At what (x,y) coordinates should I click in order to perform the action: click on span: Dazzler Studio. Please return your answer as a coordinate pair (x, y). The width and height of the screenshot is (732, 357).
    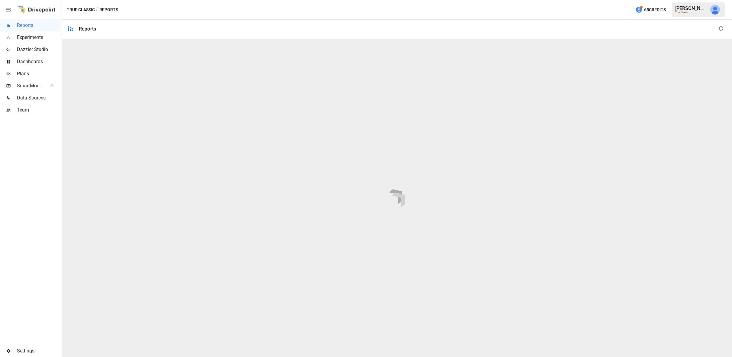
    Looking at the image, I should click on (39, 50).